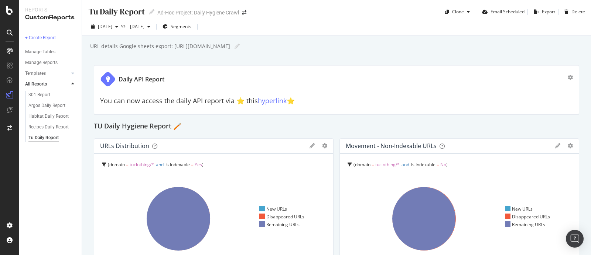 This screenshot has height=255, width=591. I want to click on button: Email Scheduled, so click(502, 12).